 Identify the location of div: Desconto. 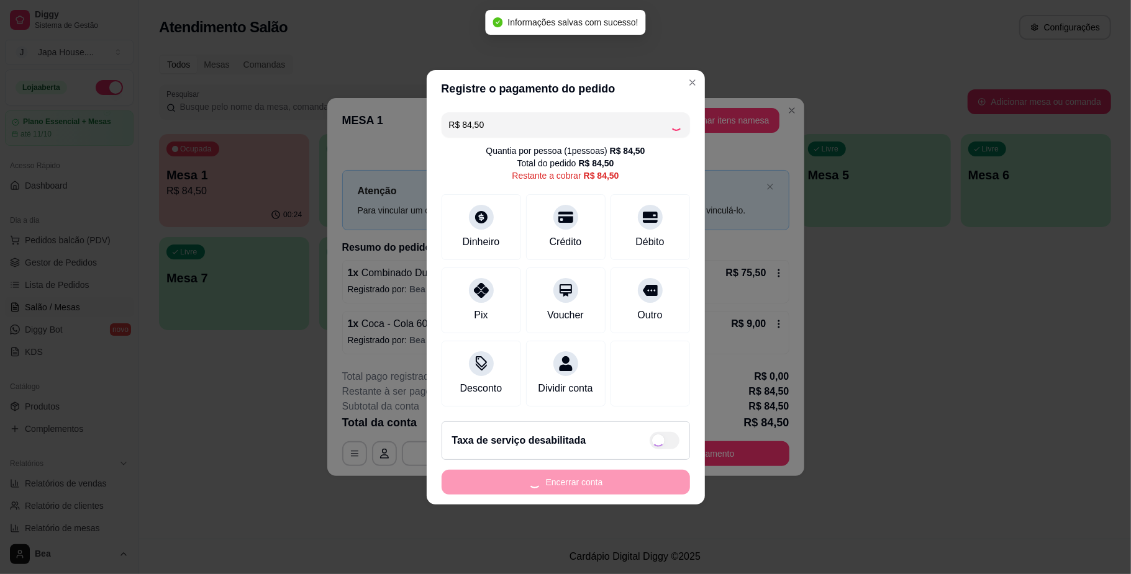
(481, 389).